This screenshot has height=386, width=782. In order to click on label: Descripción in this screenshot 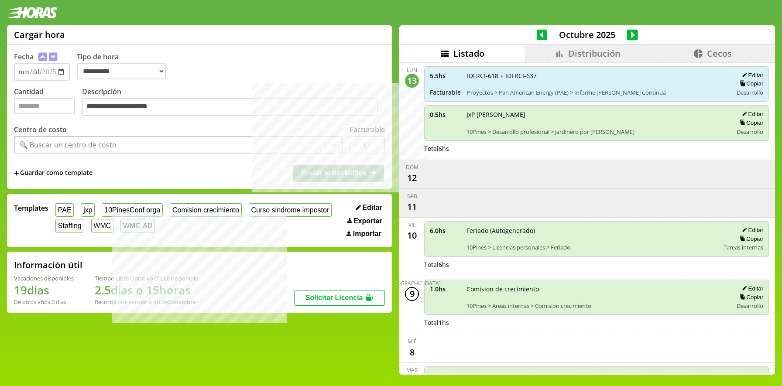, I will do `click(233, 103)`.